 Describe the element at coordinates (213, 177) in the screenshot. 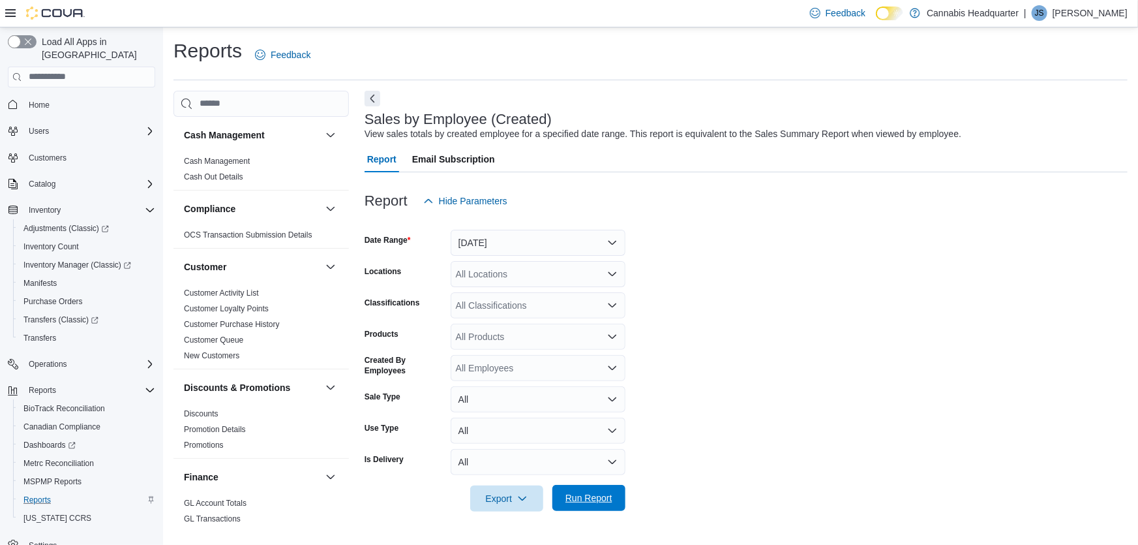

I see `a: Cash Out Details` at that location.